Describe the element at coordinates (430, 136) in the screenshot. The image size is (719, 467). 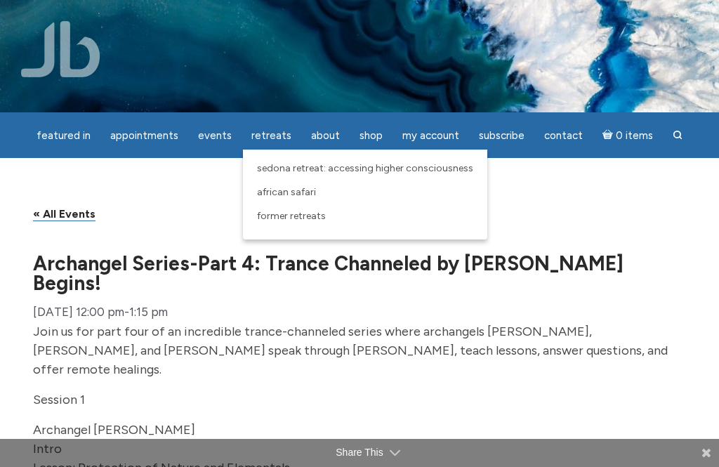
I see `span: My Account` at that location.